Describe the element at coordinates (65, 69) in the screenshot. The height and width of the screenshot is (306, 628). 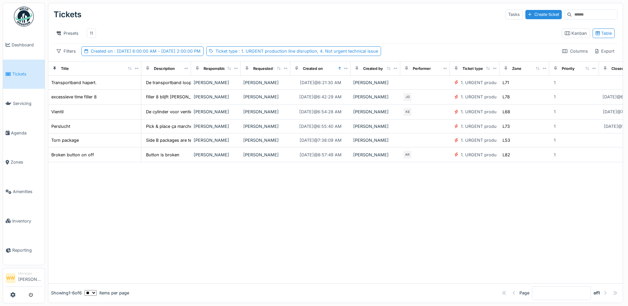
I see `div: Title` at that location.